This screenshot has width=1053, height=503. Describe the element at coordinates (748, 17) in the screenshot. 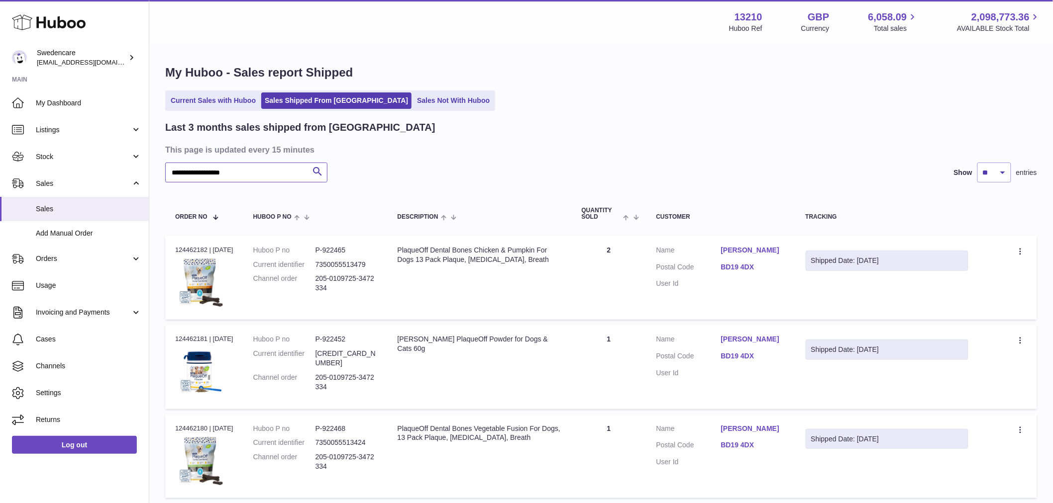

I see `strong: 13210` at that location.